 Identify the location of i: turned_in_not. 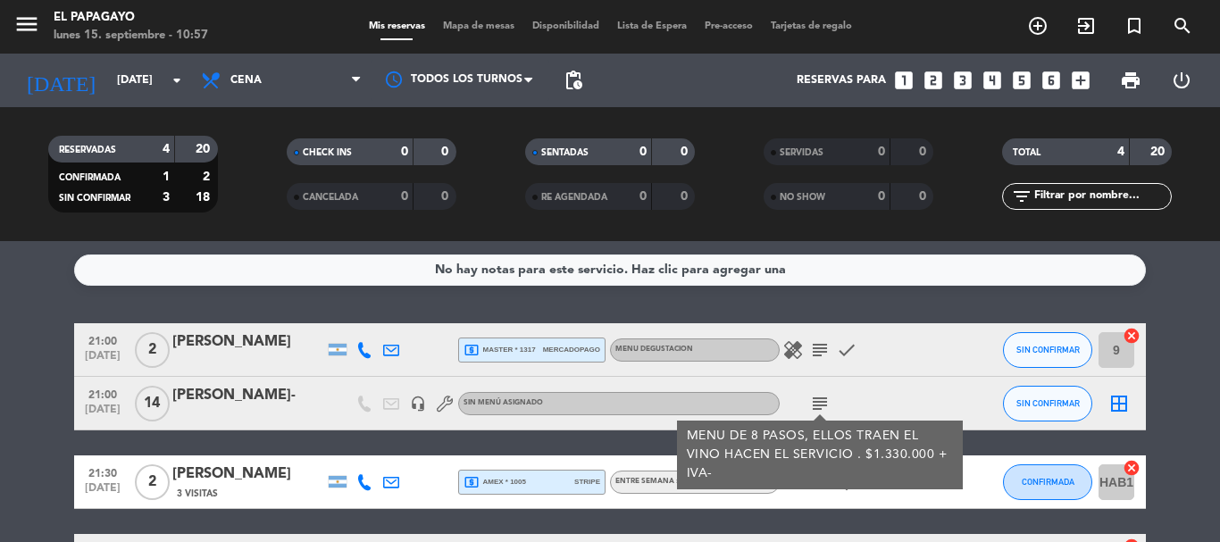
(1134, 26).